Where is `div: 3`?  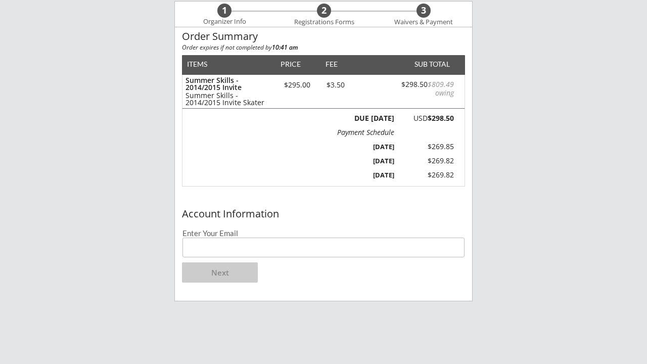
div: 3 is located at coordinates (423, 11).